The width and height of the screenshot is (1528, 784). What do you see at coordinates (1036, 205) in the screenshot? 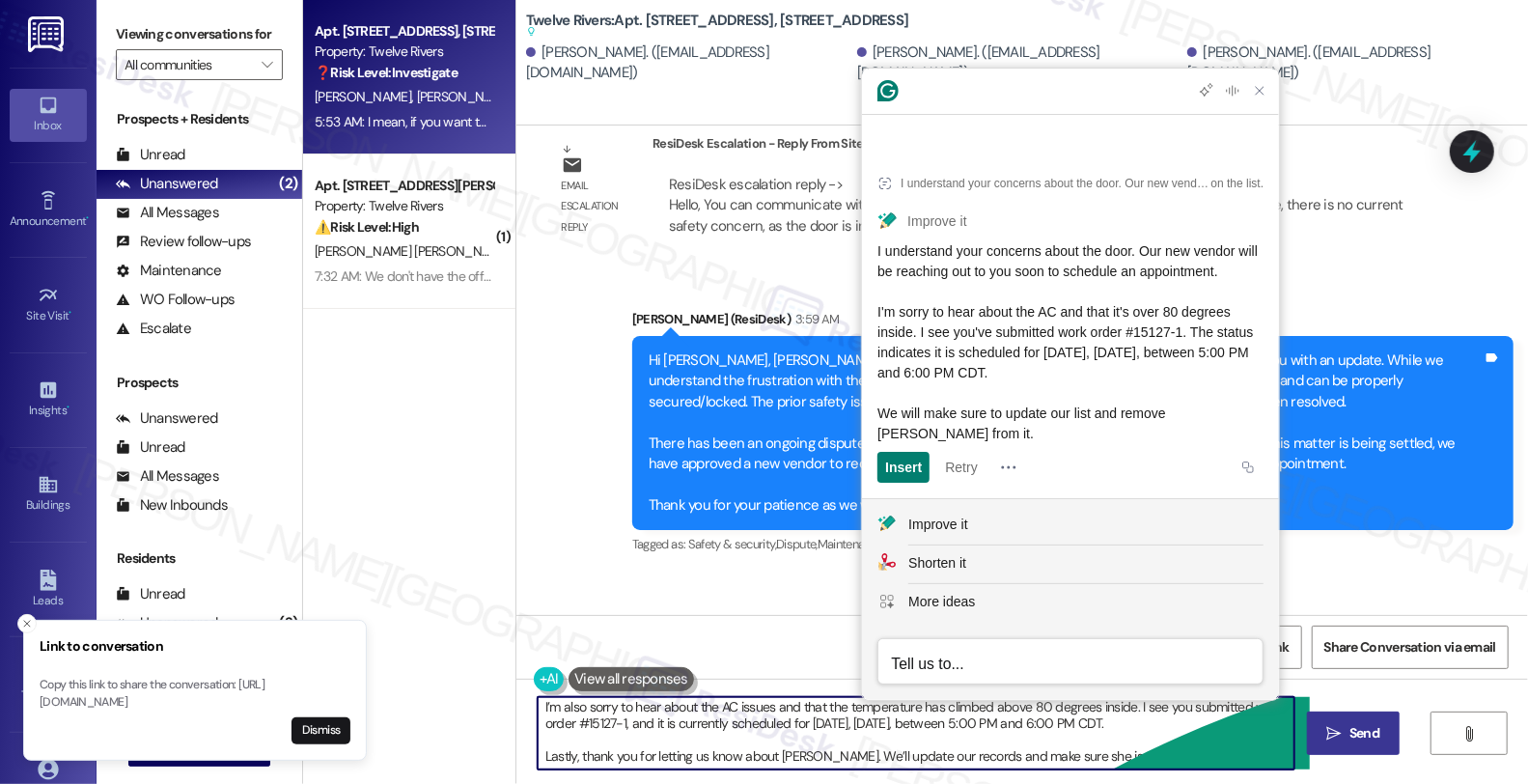
I see `div: ResiDesk escalation reply -> Hello, You can communicate with the tenants. While we understand the...` at bounding box center [1036, 205].